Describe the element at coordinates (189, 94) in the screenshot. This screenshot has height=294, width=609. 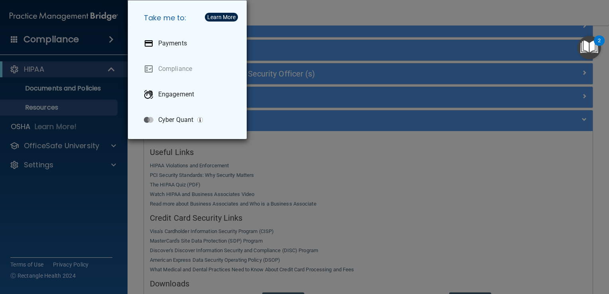
I see `a: Engagement` at that location.